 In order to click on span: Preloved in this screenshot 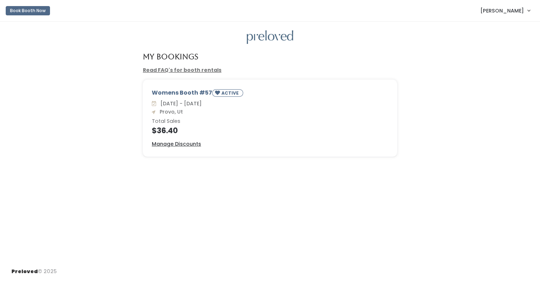, I will do `click(25, 271)`.